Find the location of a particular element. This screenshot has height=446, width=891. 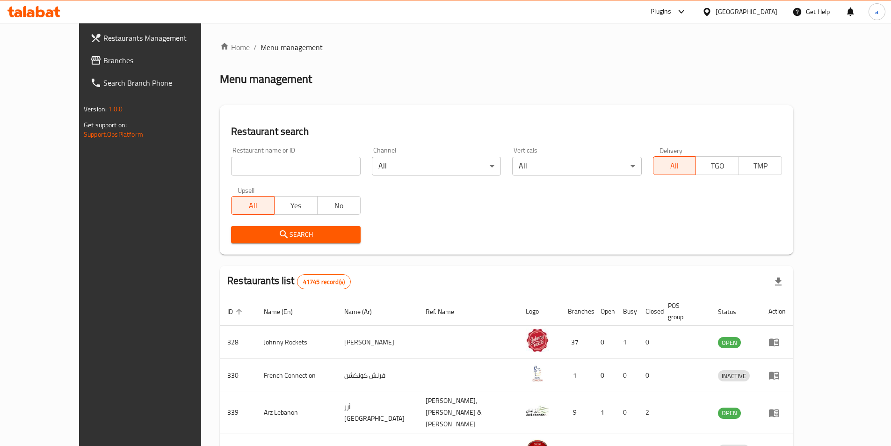

button: Yes is located at coordinates (295, 205).